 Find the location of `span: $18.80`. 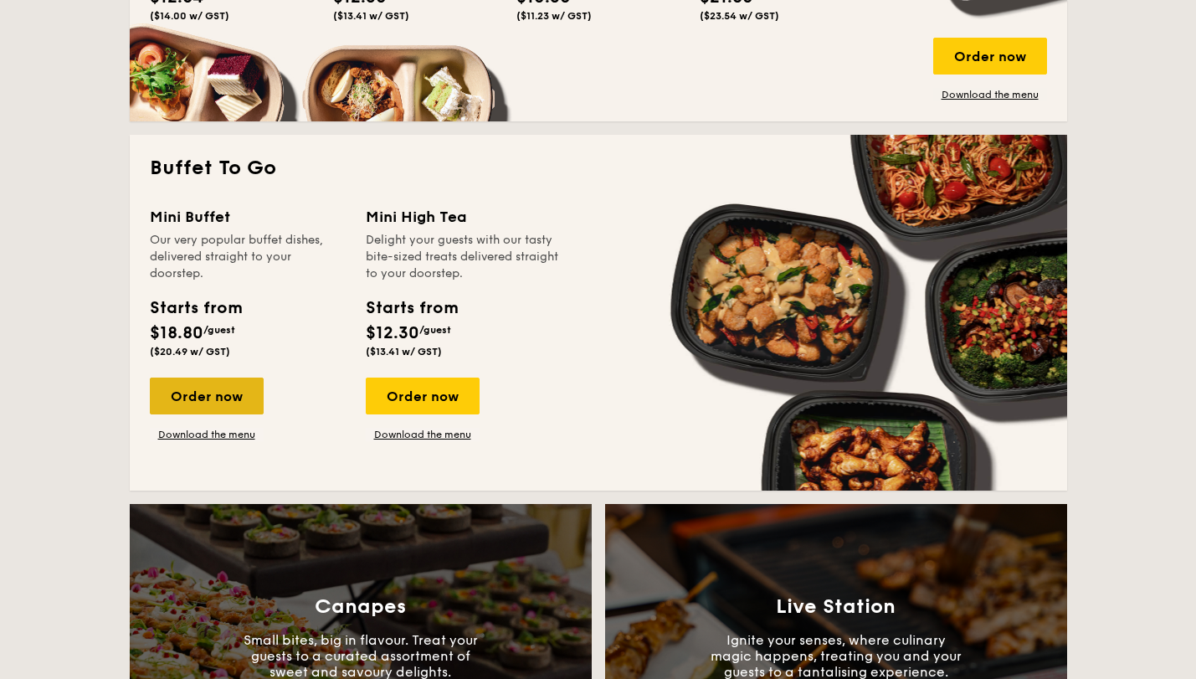

span: $18.80 is located at coordinates (177, 333).